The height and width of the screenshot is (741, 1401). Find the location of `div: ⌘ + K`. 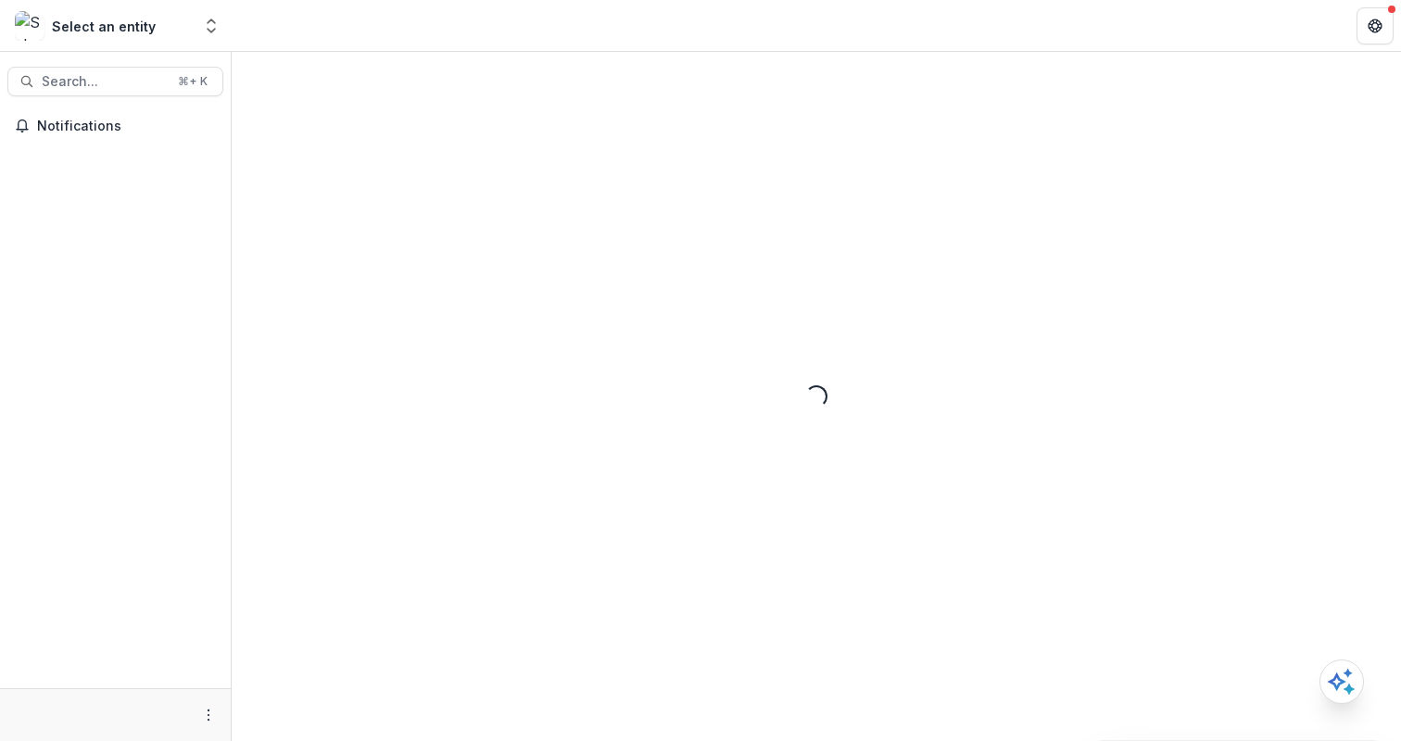

div: ⌘ + K is located at coordinates (193, 82).